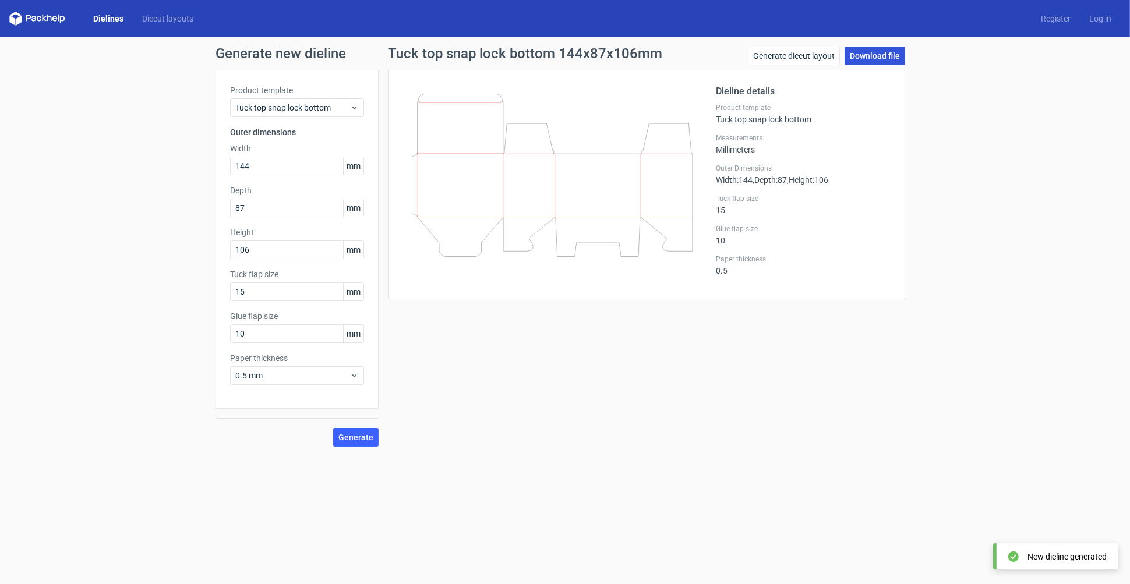  What do you see at coordinates (804, 114) in the screenshot?
I see `div: Tuck top snap lock bottom` at bounding box center [804, 114].